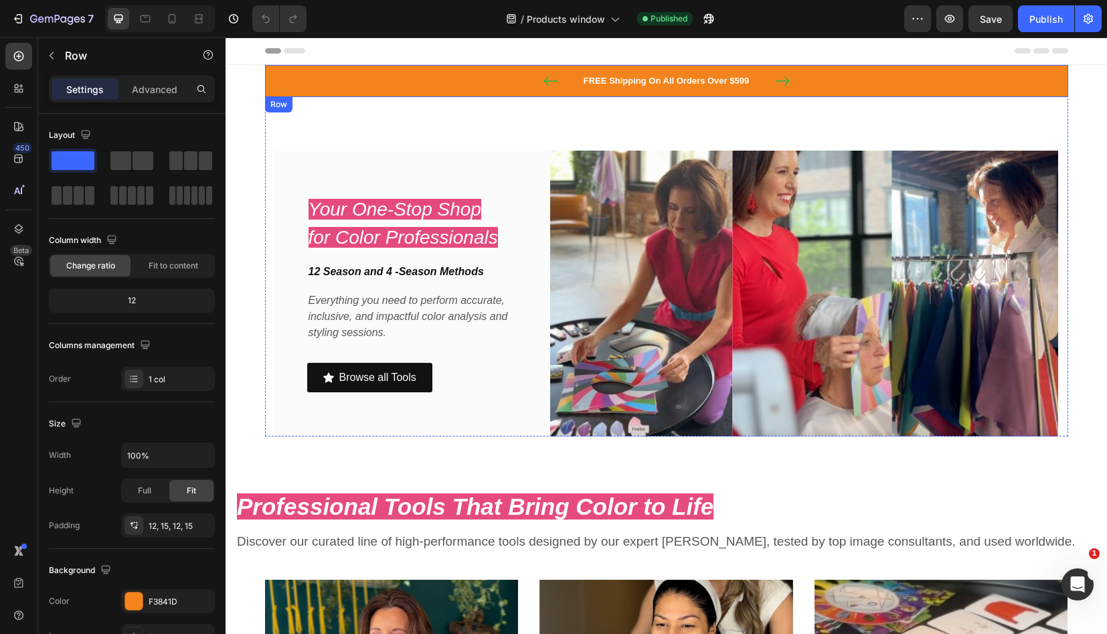  What do you see at coordinates (81, 570) in the screenshot?
I see `div: Background` at bounding box center [81, 570].